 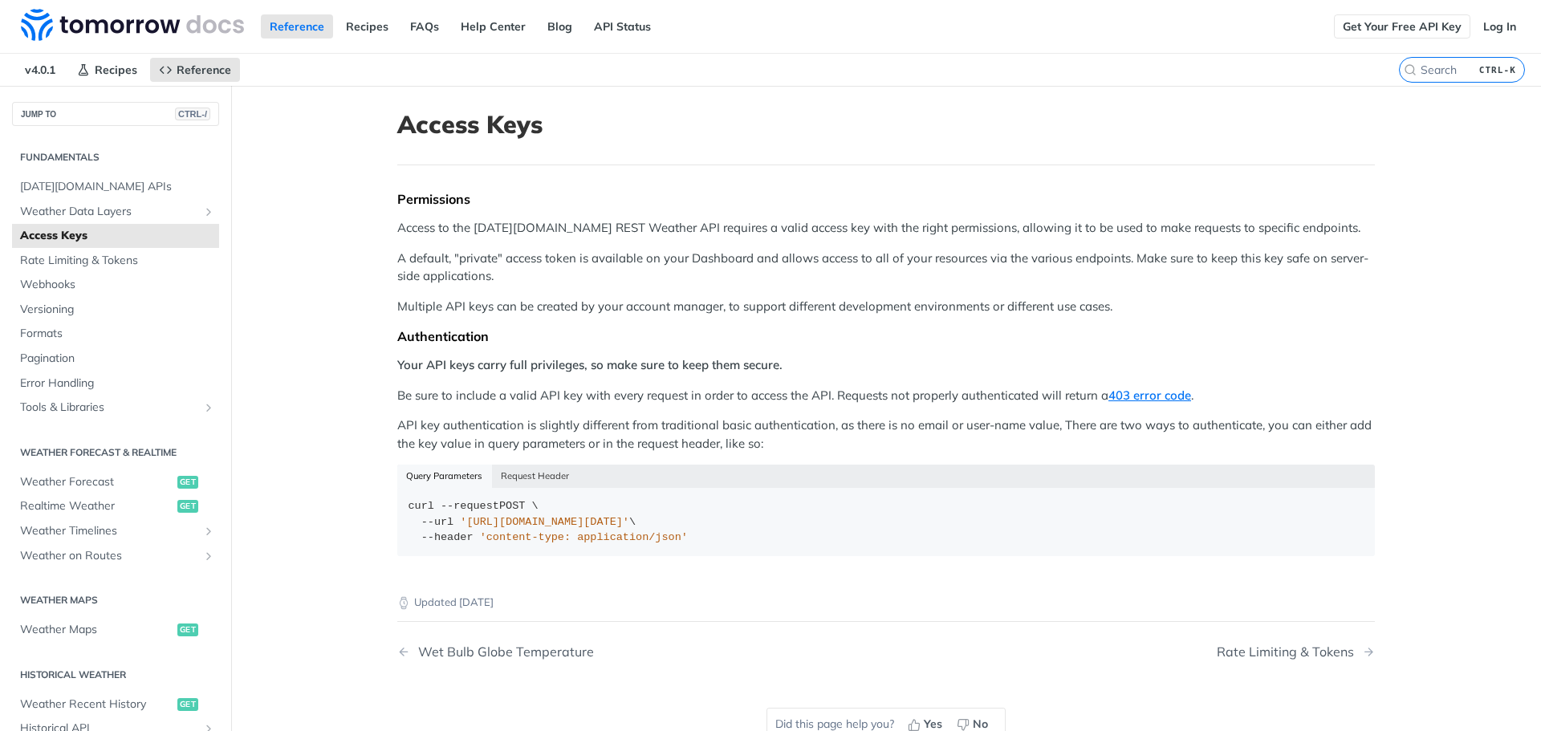 What do you see at coordinates (1289, 652) in the screenshot?
I see `div: Rate Limiting & Tokens` at bounding box center [1289, 652].